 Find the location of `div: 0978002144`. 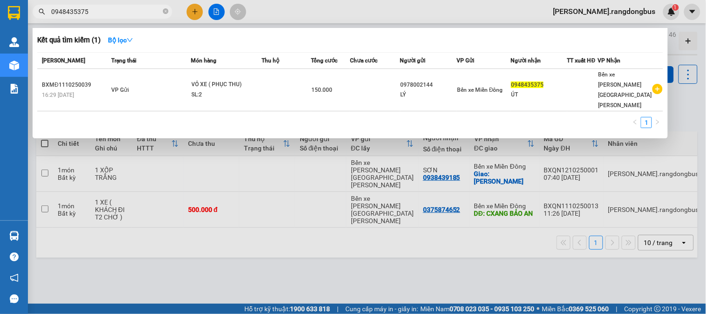

div: 0978002144 is located at coordinates (428, 85).